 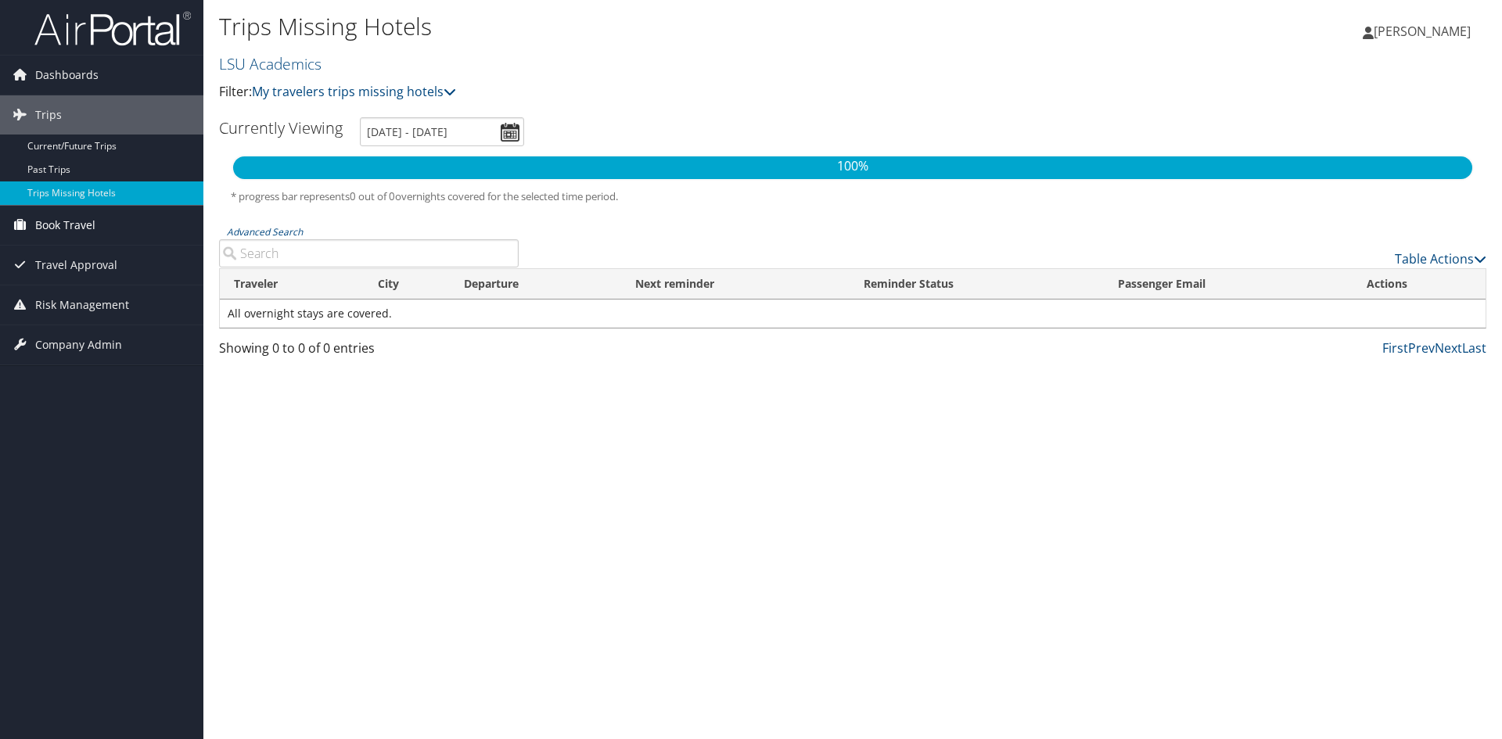 I want to click on span: Risk Management, so click(x=82, y=305).